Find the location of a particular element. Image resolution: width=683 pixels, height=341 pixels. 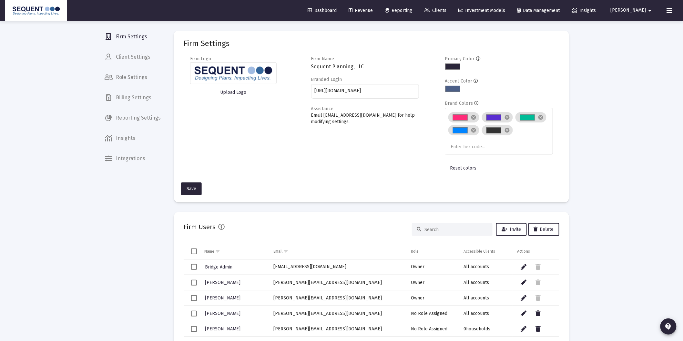

div: Email is located at coordinates (278, 252).